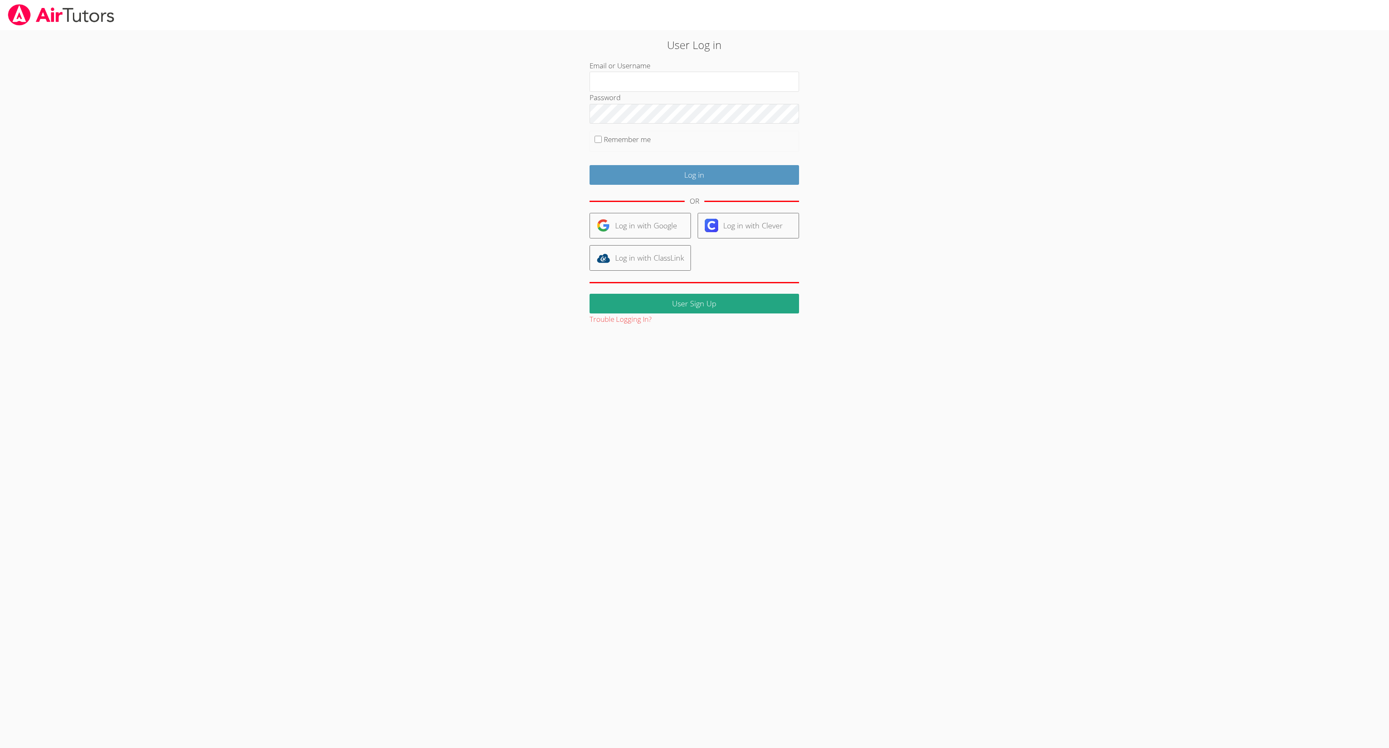 The height and width of the screenshot is (748, 1389). Describe the element at coordinates (694, 45) in the screenshot. I see `h2: User Log in` at that location.